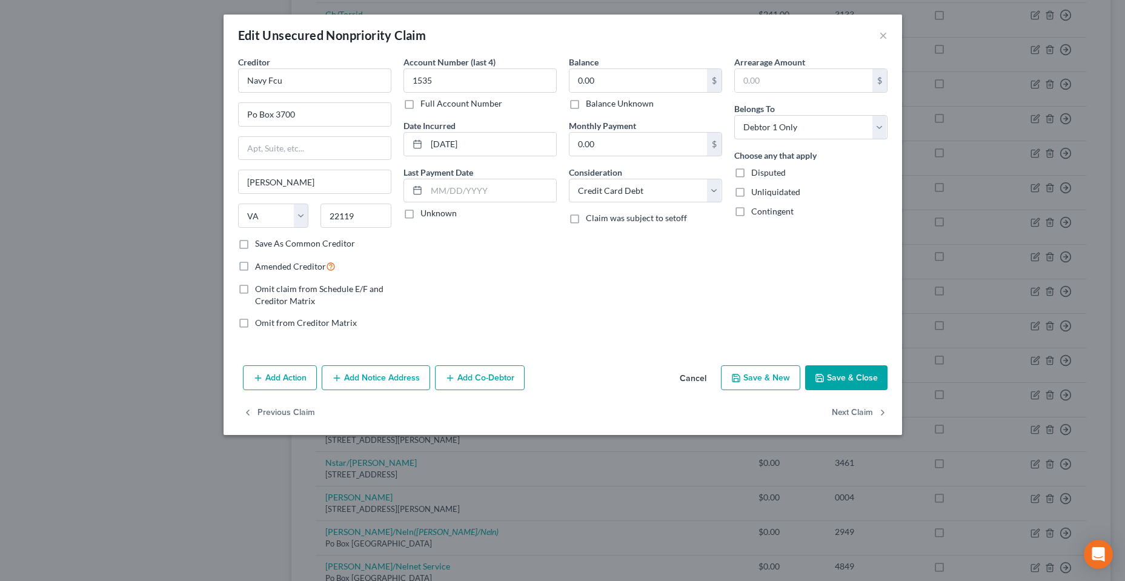 This screenshot has width=1125, height=581. Describe the element at coordinates (760, 378) in the screenshot. I see `button: Save & New` at that location.